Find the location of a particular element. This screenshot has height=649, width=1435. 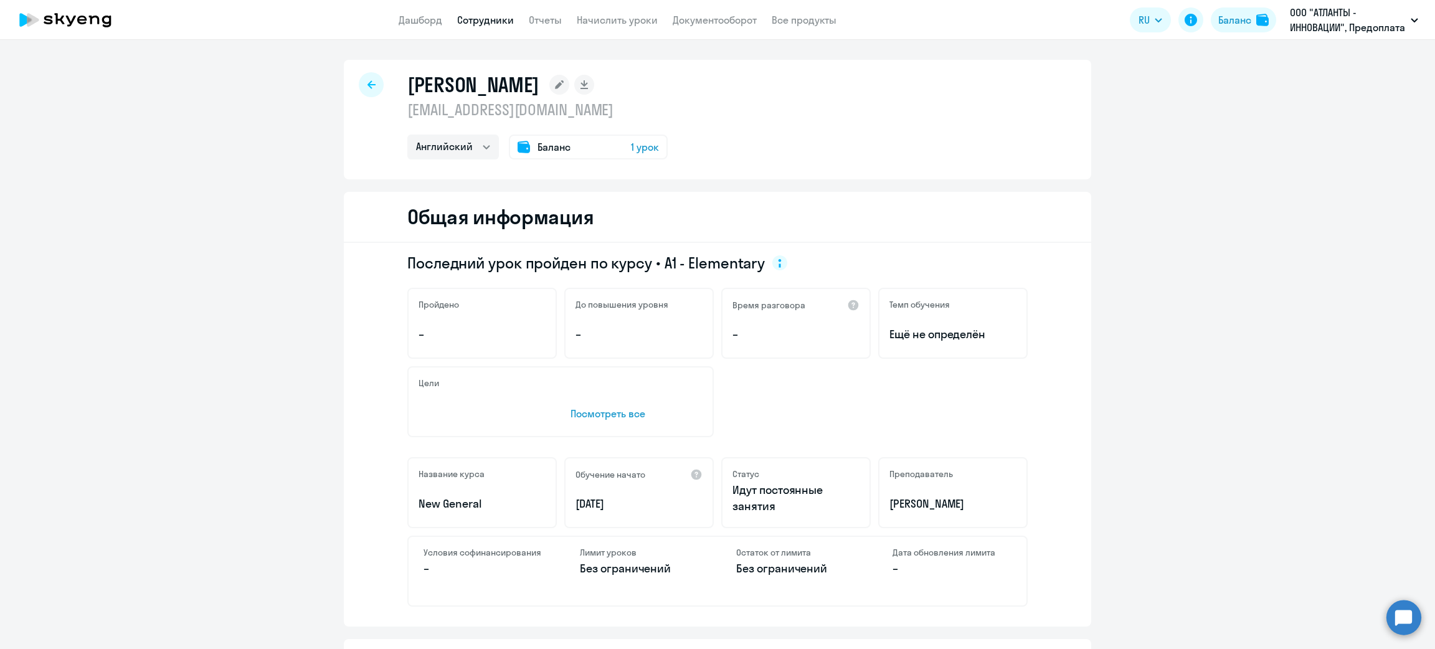

a: Дашборд is located at coordinates (421, 20).